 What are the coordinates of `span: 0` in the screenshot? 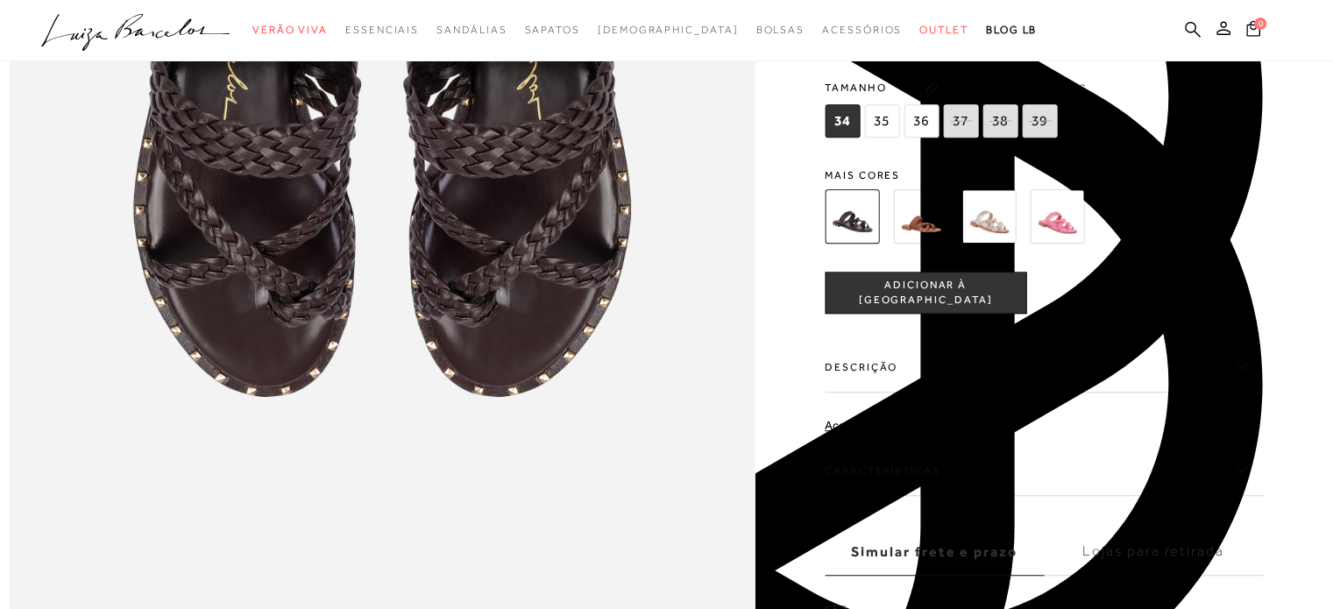 It's located at (1261, 24).